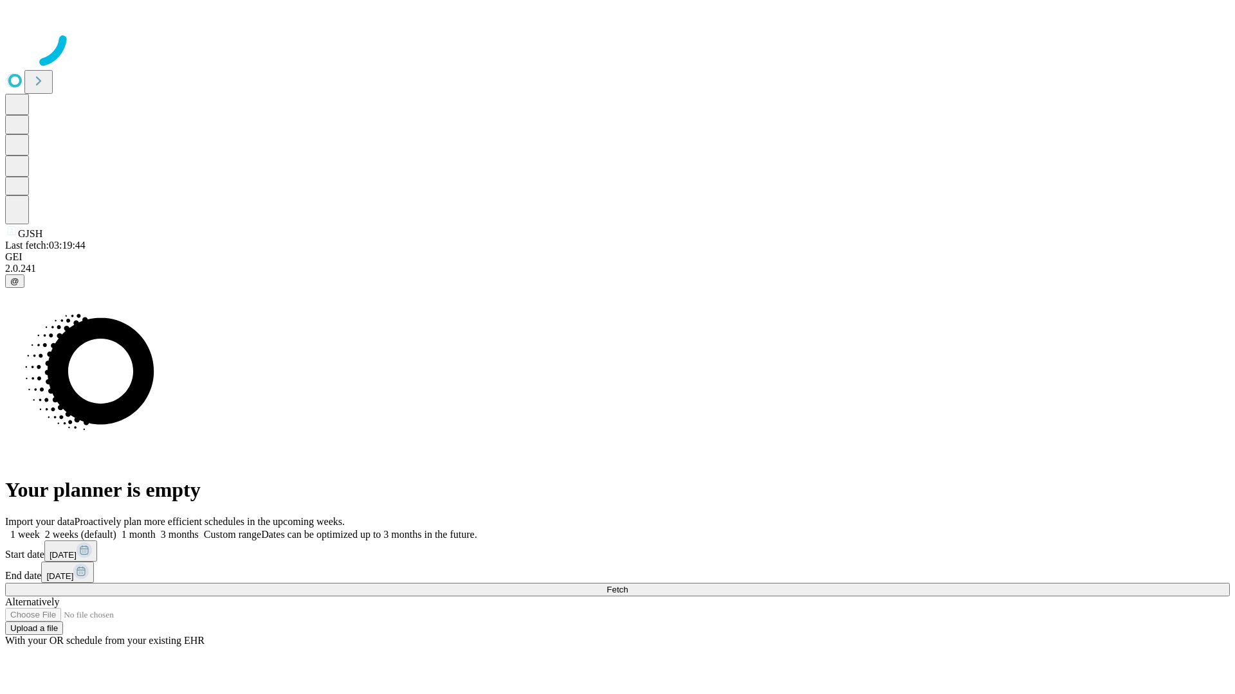  I want to click on h1: Your planner is empty, so click(617, 490).